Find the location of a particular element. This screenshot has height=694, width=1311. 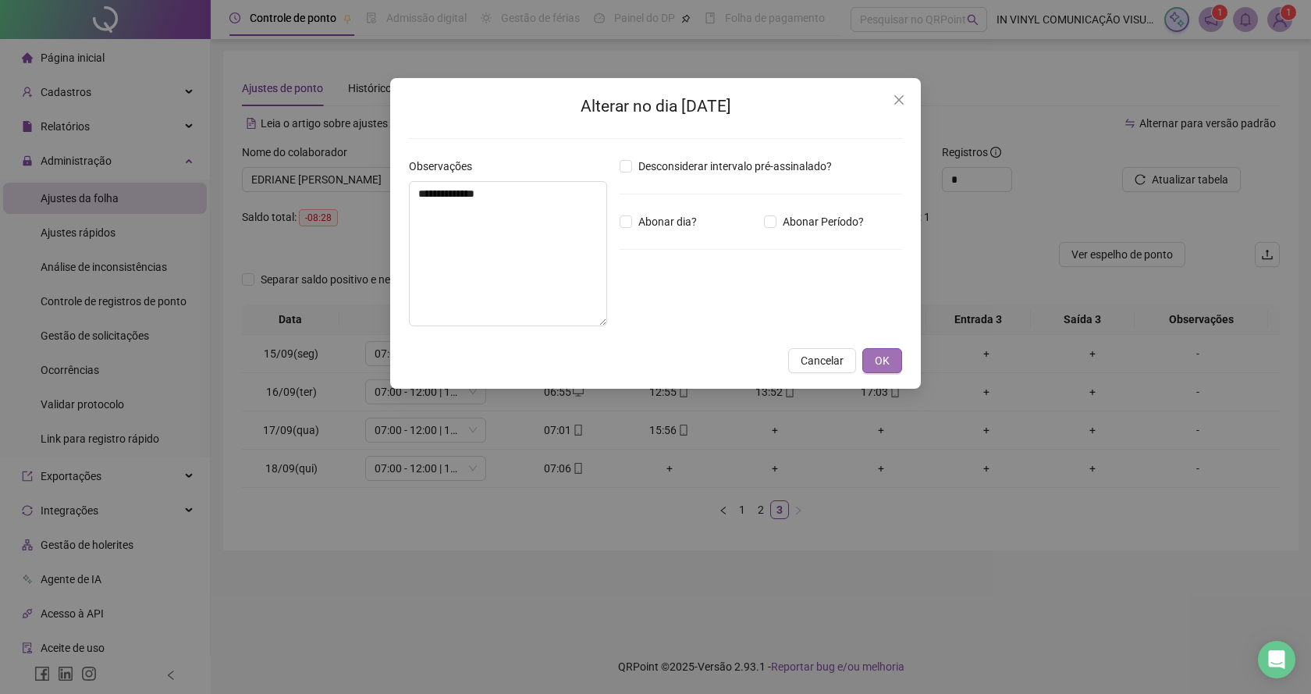

span: Abonar dia? is located at coordinates (667, 222).